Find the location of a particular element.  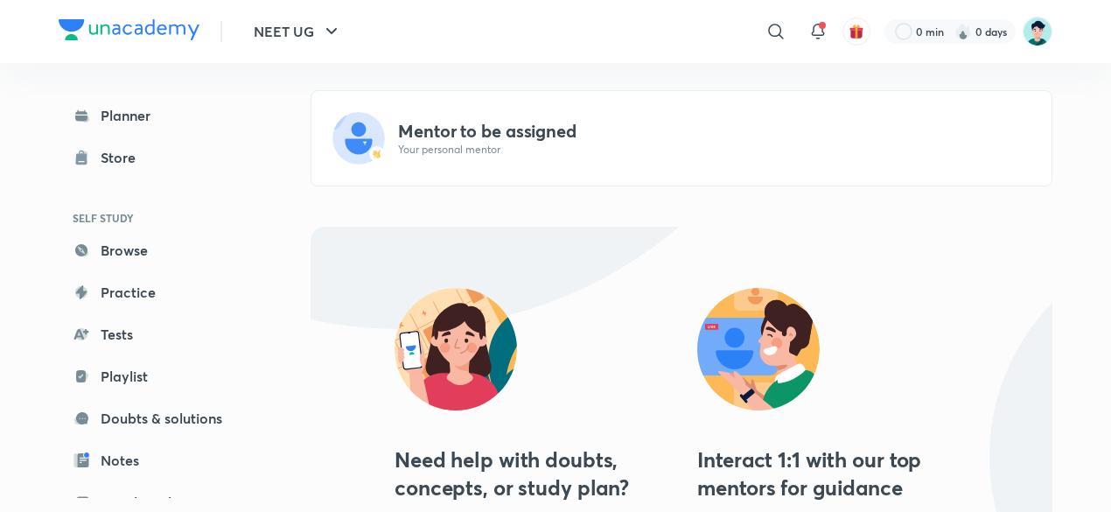

a: Planner is located at coordinates (160, 115).